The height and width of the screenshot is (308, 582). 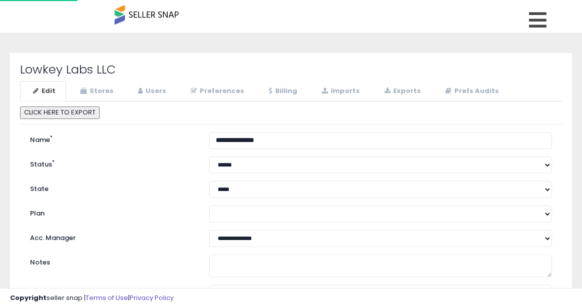 I want to click on label: Notes, so click(x=112, y=261).